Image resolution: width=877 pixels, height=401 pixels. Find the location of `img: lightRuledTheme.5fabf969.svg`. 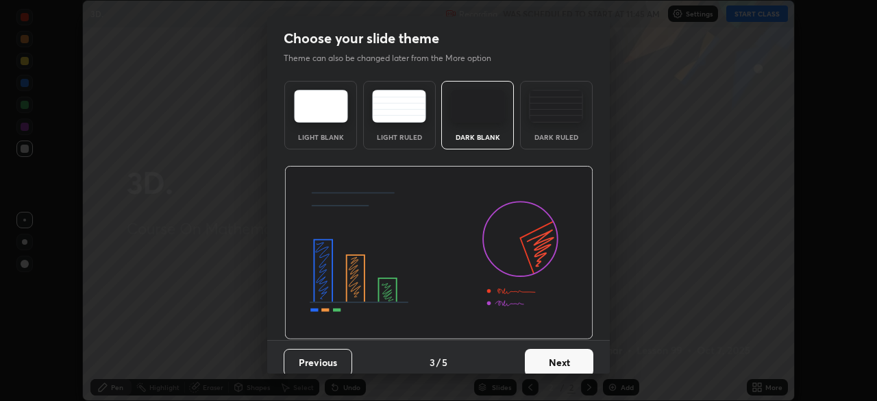

img: lightRuledTheme.5fabf969.svg is located at coordinates (399, 106).